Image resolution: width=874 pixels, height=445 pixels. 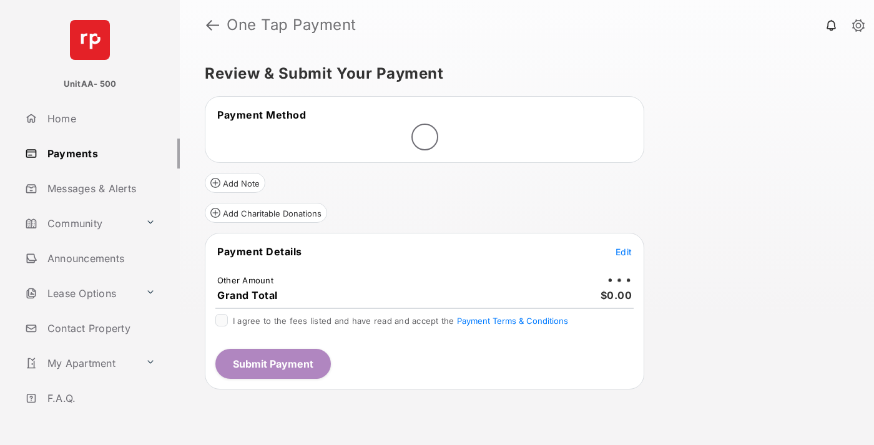 I want to click on a: Community, so click(x=80, y=223).